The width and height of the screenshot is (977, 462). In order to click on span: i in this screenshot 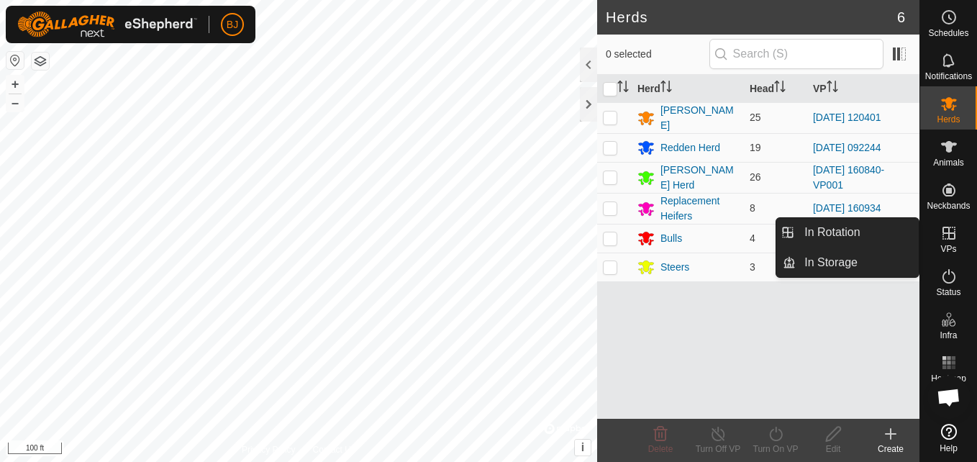, I will do `click(583, 447)`.